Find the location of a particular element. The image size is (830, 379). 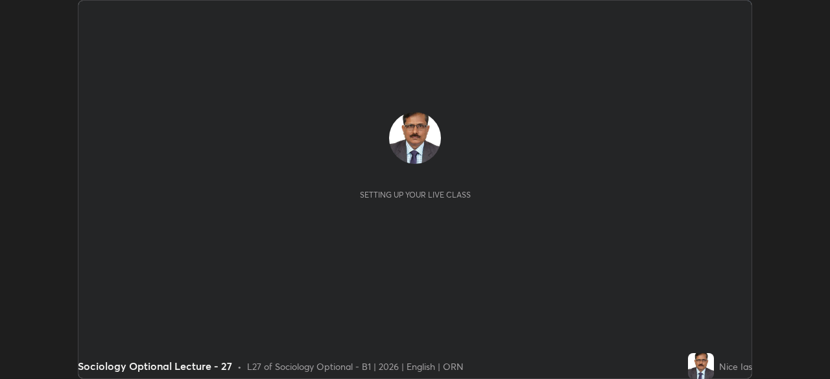

div: Nice Ias is located at coordinates (735, 366).